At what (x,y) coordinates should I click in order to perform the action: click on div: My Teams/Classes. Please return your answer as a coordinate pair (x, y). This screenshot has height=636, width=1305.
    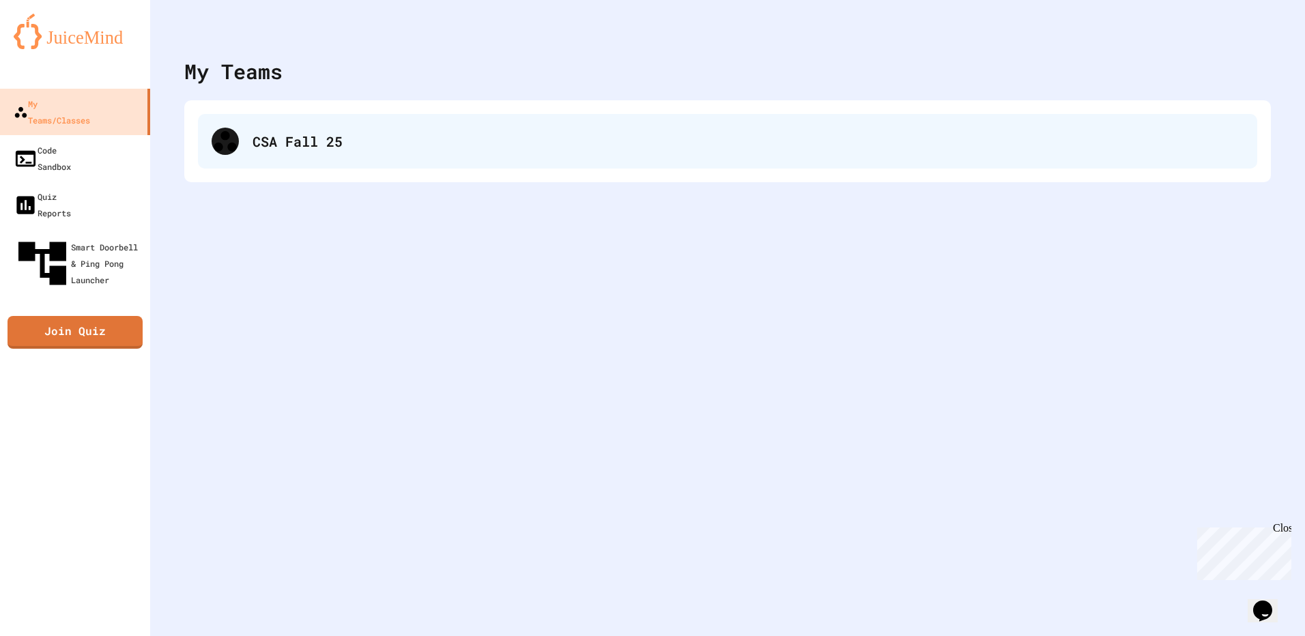
    Looking at the image, I should click on (52, 112).